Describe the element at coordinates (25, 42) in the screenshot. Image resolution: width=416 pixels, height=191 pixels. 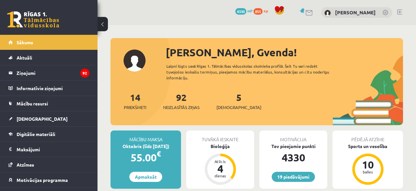
I see `span: Sākums` at that location.